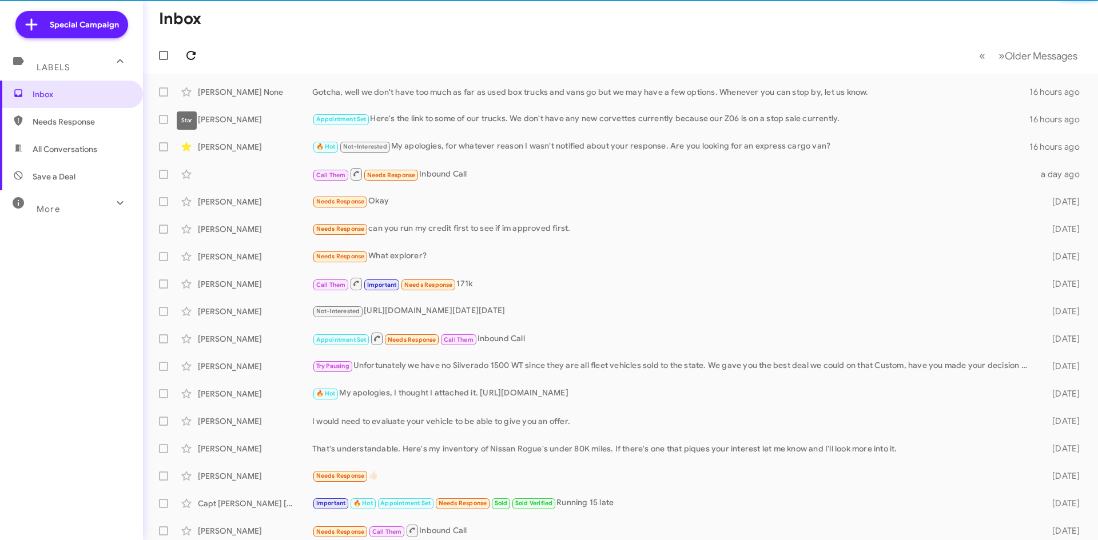 Image resolution: width=1098 pixels, height=540 pixels. What do you see at coordinates (501, 503) in the screenshot?
I see `span: Sold` at bounding box center [501, 503].